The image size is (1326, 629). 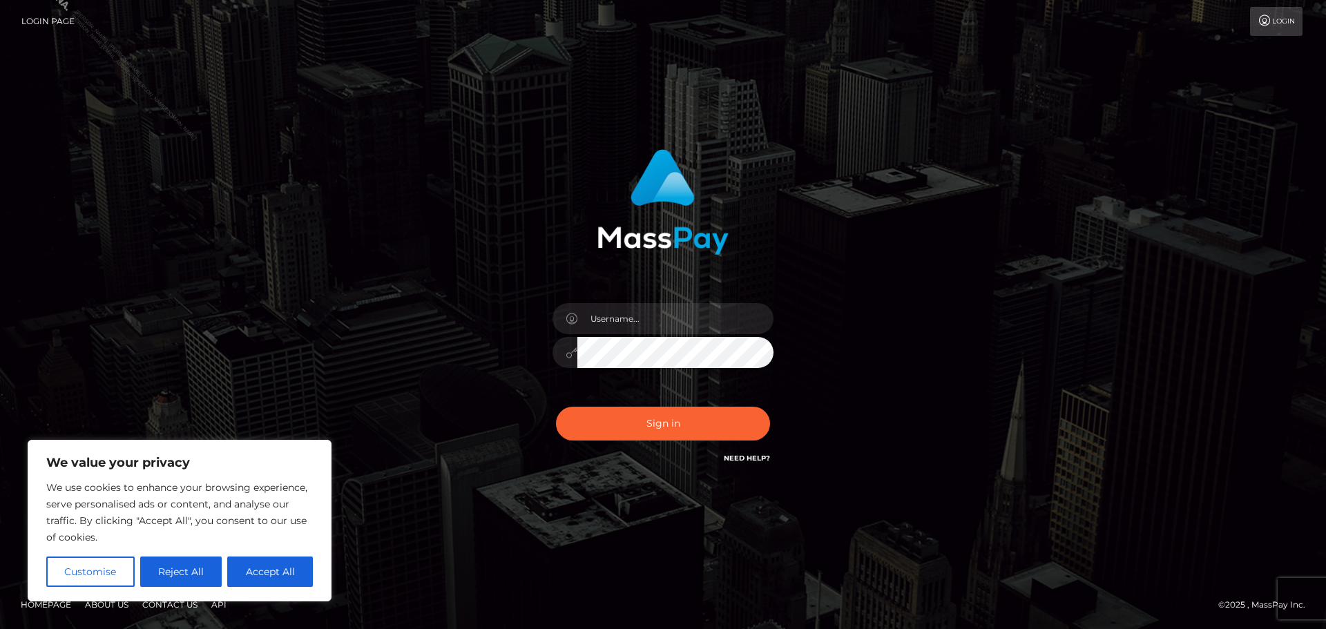 What do you see at coordinates (676, 318) in the screenshot?
I see `input: Username...` at bounding box center [676, 318].